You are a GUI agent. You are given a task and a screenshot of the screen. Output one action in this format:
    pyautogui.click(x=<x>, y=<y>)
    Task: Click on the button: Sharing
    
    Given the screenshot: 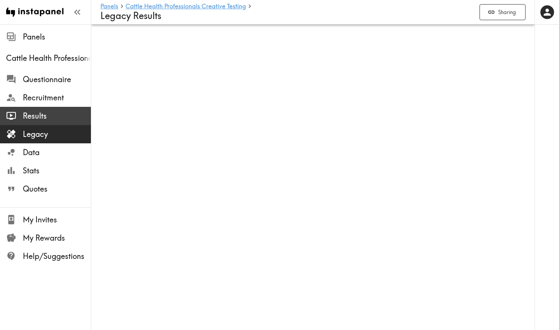 What is the action you would take?
    pyautogui.click(x=502, y=12)
    